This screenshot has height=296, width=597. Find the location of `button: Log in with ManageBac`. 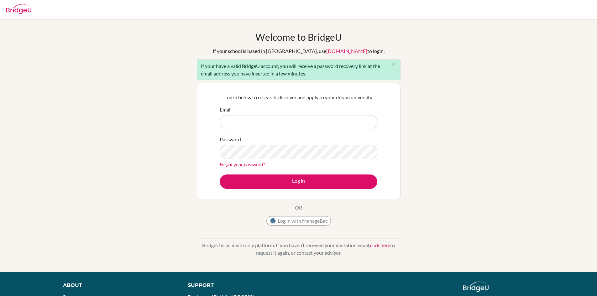

button: Log in with ManageBac is located at coordinates (299, 221).